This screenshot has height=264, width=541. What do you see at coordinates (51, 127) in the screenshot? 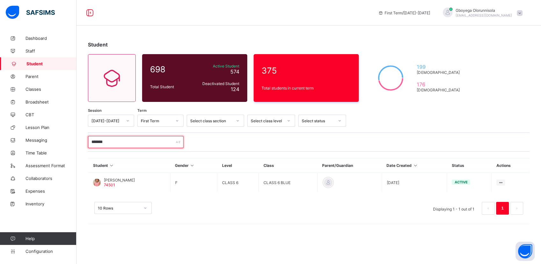
I see `span: Lesson Plan` at bounding box center [51, 127].